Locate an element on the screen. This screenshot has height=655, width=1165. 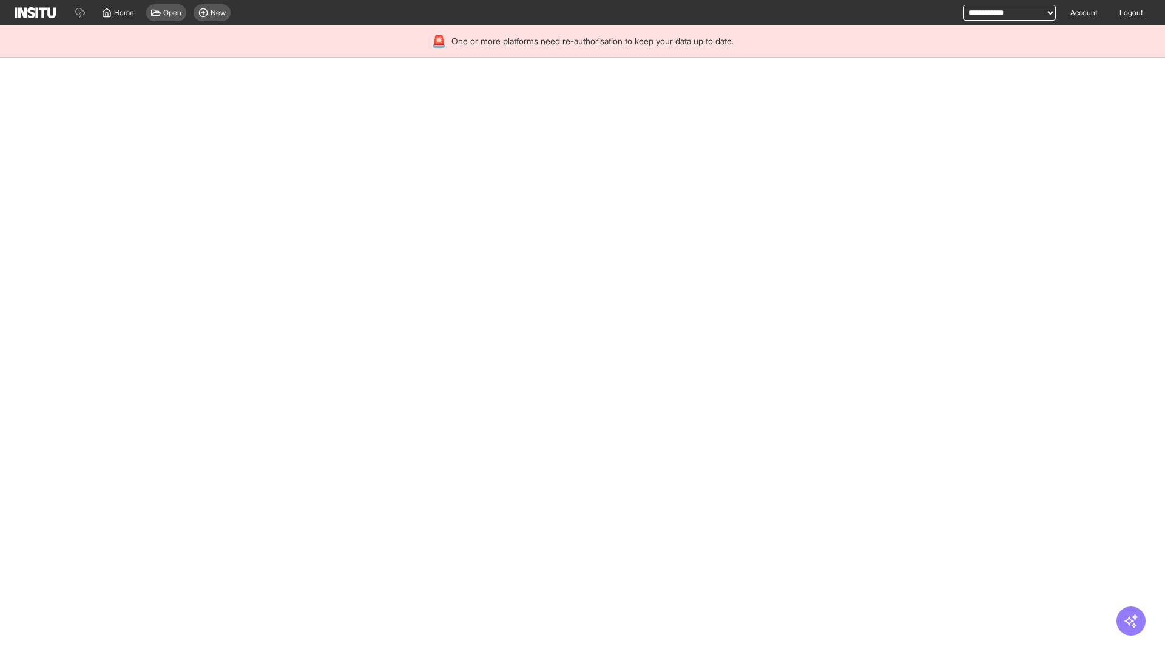
span: Home is located at coordinates (124, 13).